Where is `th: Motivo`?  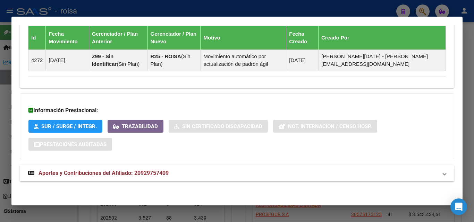
th: Motivo is located at coordinates (243, 38).